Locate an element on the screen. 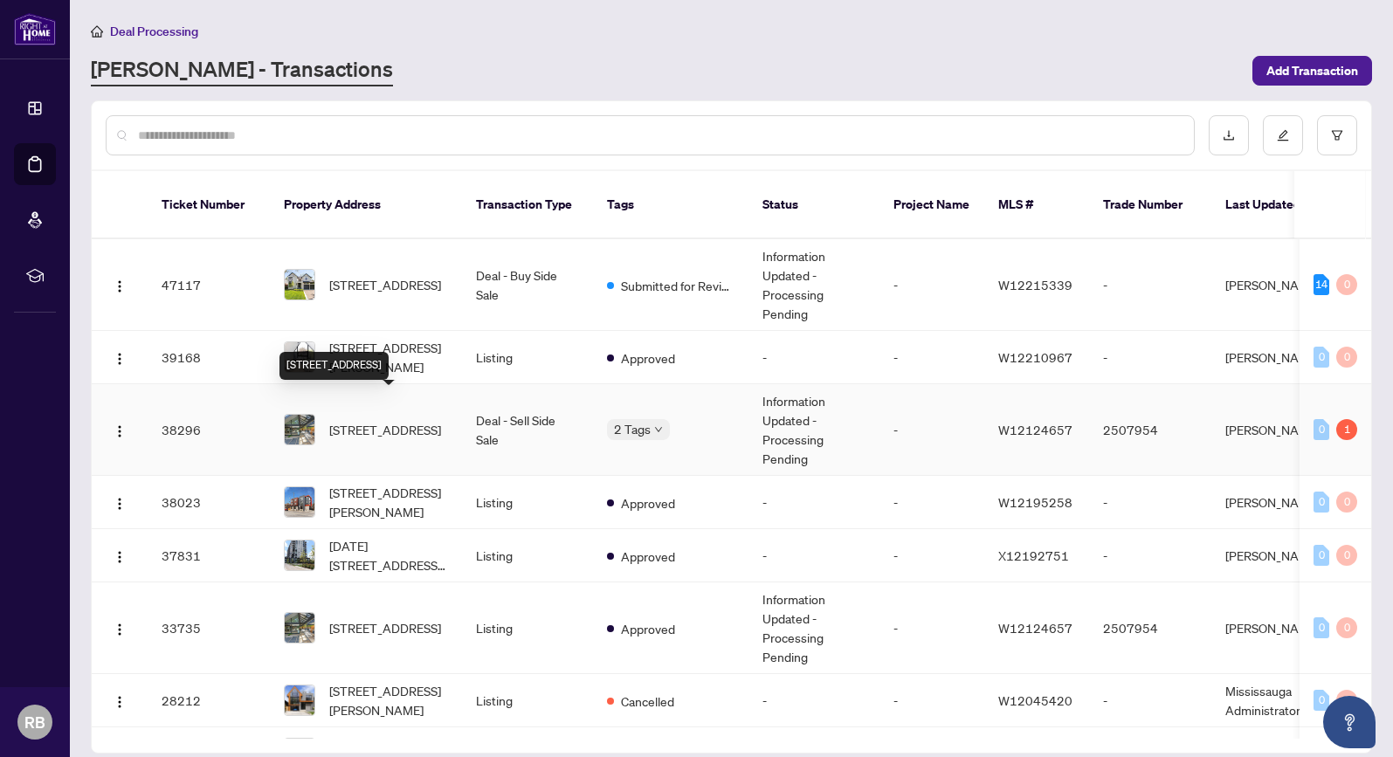 The image size is (1393, 757). button: download is located at coordinates (1229, 135).